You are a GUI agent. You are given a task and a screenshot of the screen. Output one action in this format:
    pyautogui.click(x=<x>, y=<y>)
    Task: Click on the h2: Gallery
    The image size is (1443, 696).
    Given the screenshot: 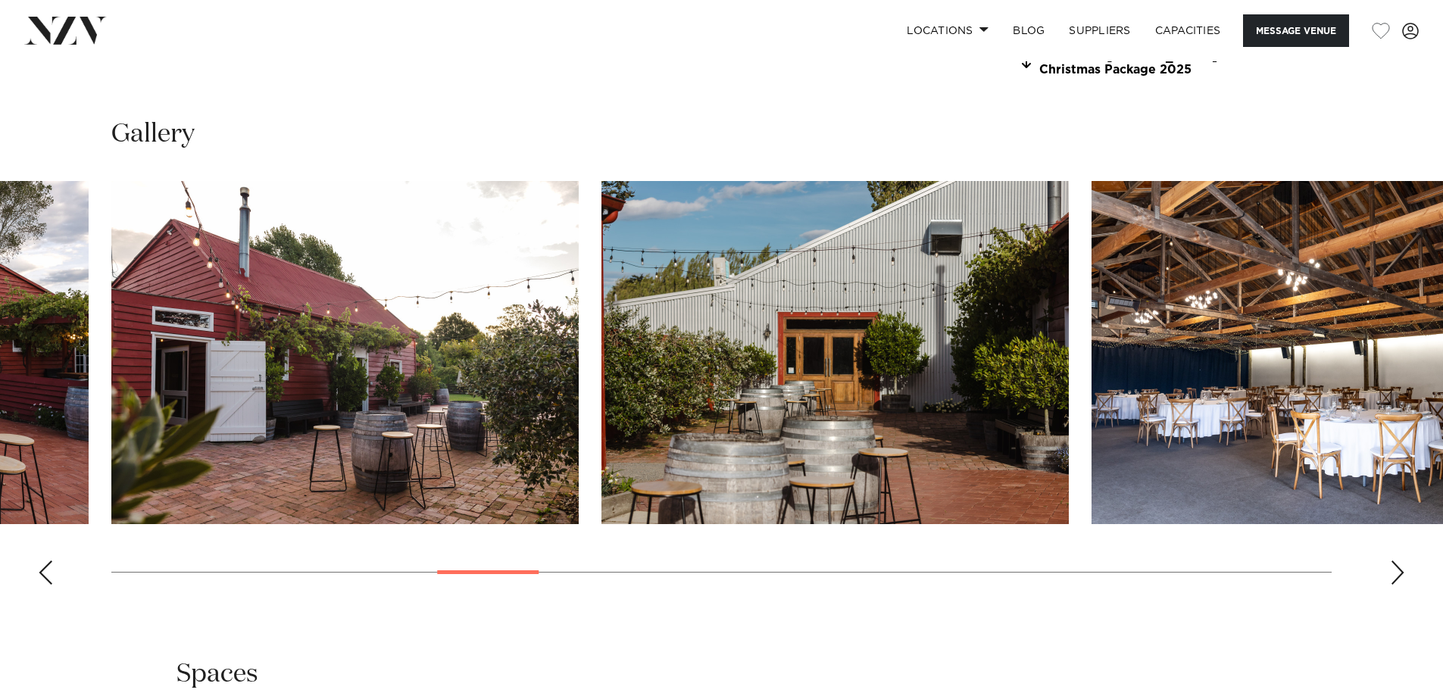 What is the action you would take?
    pyautogui.click(x=153, y=134)
    